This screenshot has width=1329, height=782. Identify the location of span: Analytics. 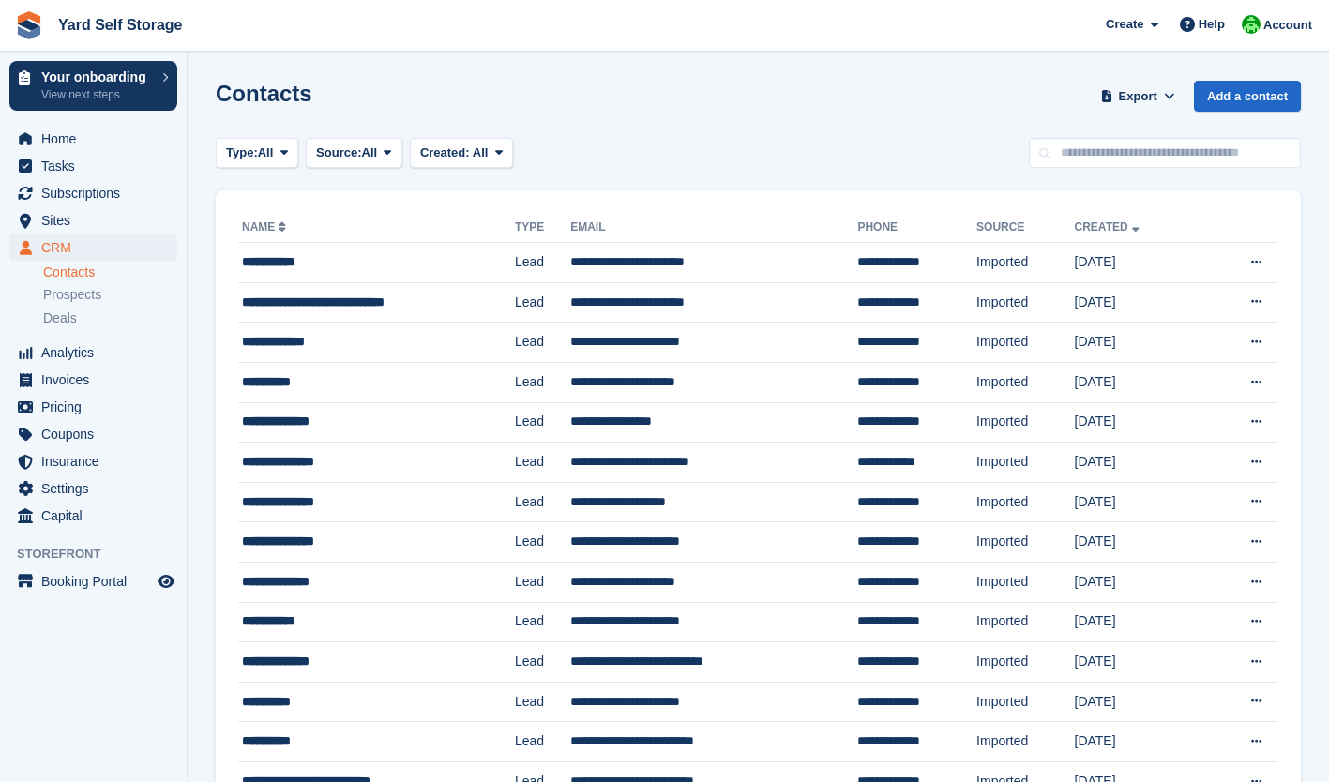
(98, 353).